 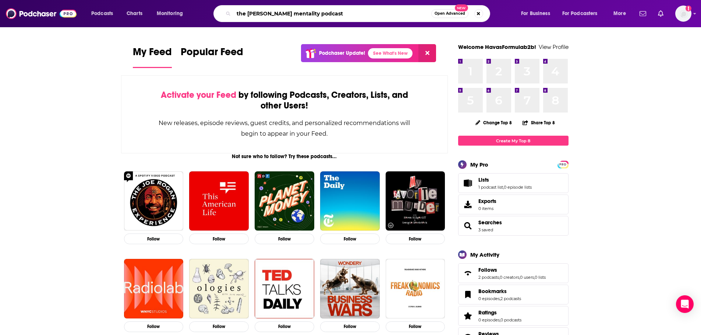 What do you see at coordinates (154, 201) in the screenshot?
I see `a: The Joe Rogan Experience` at bounding box center [154, 201].